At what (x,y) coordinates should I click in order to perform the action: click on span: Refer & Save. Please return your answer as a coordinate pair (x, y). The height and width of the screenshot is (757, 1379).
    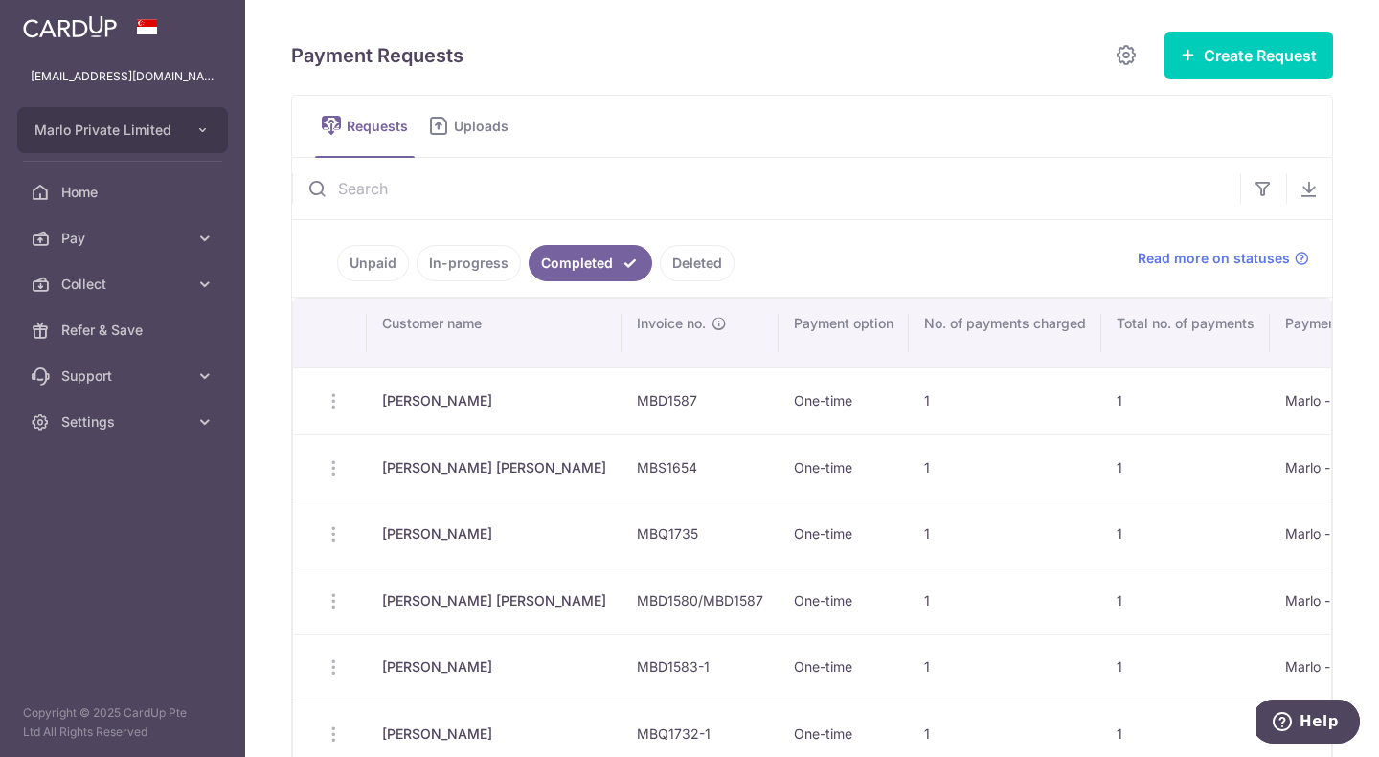
    Looking at the image, I should click on (124, 330).